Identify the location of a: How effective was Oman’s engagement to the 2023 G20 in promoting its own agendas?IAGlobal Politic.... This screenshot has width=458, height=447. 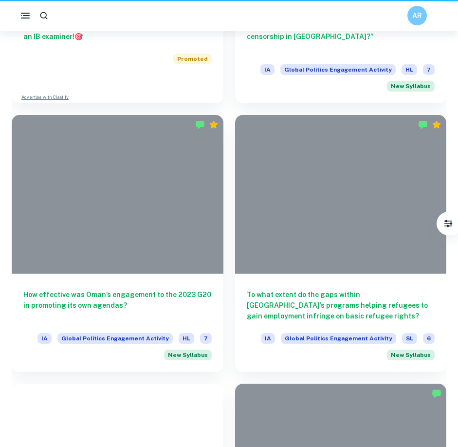
(117, 244).